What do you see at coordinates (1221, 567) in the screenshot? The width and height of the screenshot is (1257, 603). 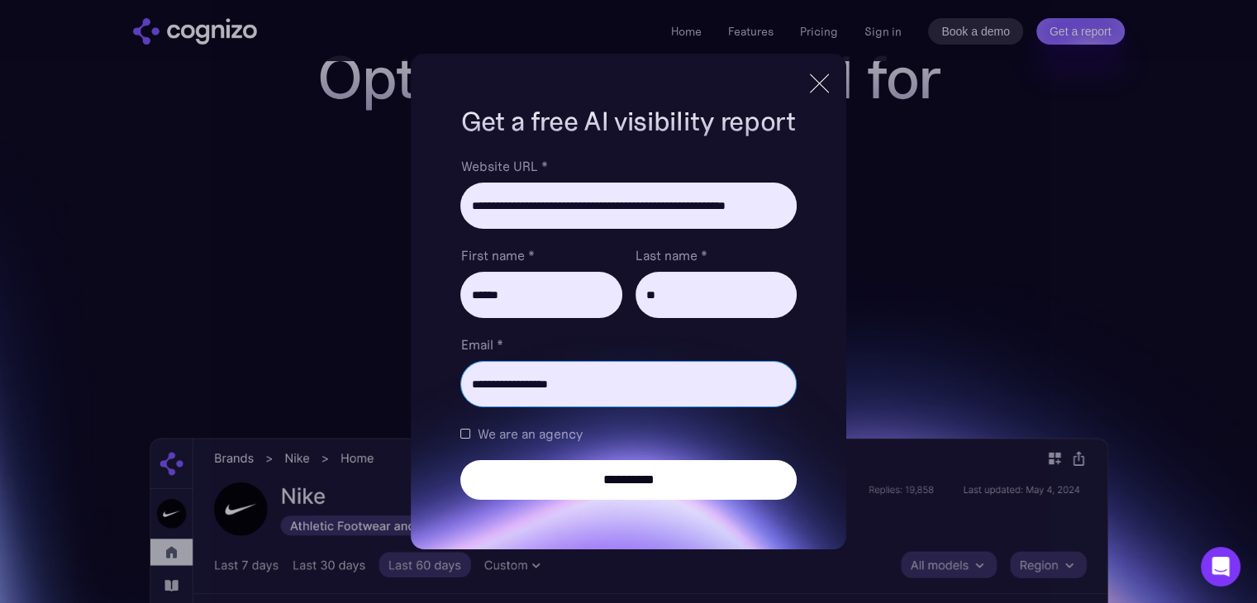 I see `div: Open Intercom Messenger` at bounding box center [1221, 567].